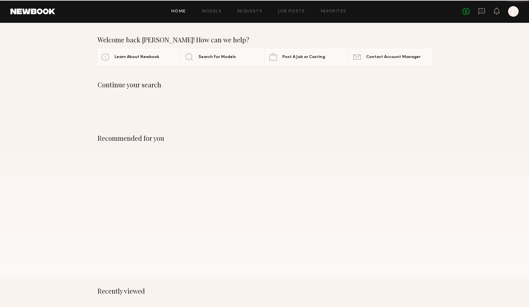  What do you see at coordinates (265, 85) in the screenshot?
I see `div: Continue your search` at bounding box center [265, 85].